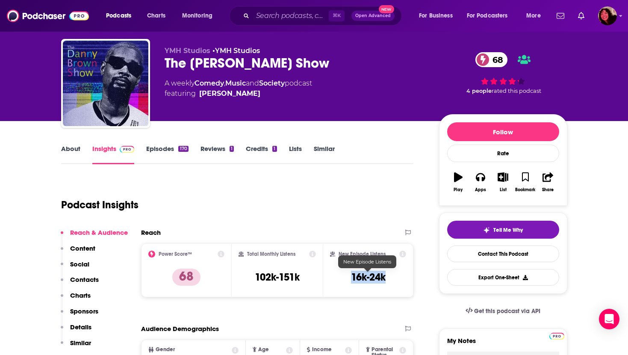  I want to click on span: 4 people, so click(479, 91).